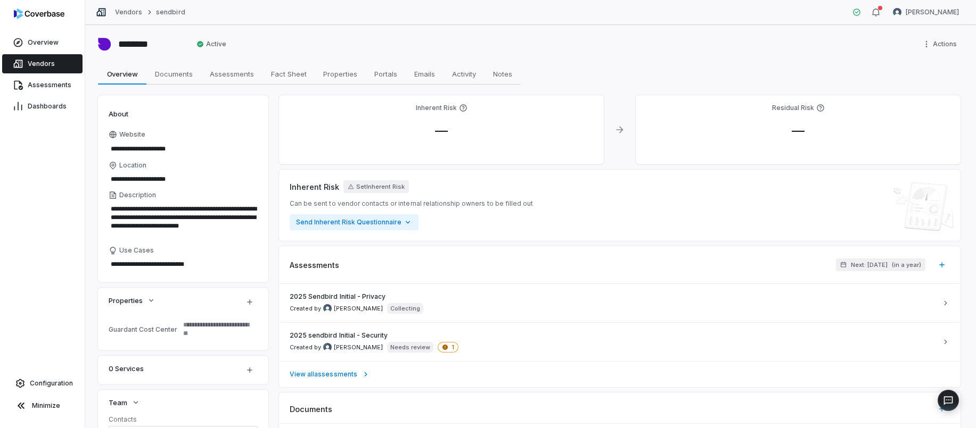 This screenshot has width=976, height=428. What do you see at coordinates (42, 106) in the screenshot?
I see `a: Dashboards` at bounding box center [42, 106].